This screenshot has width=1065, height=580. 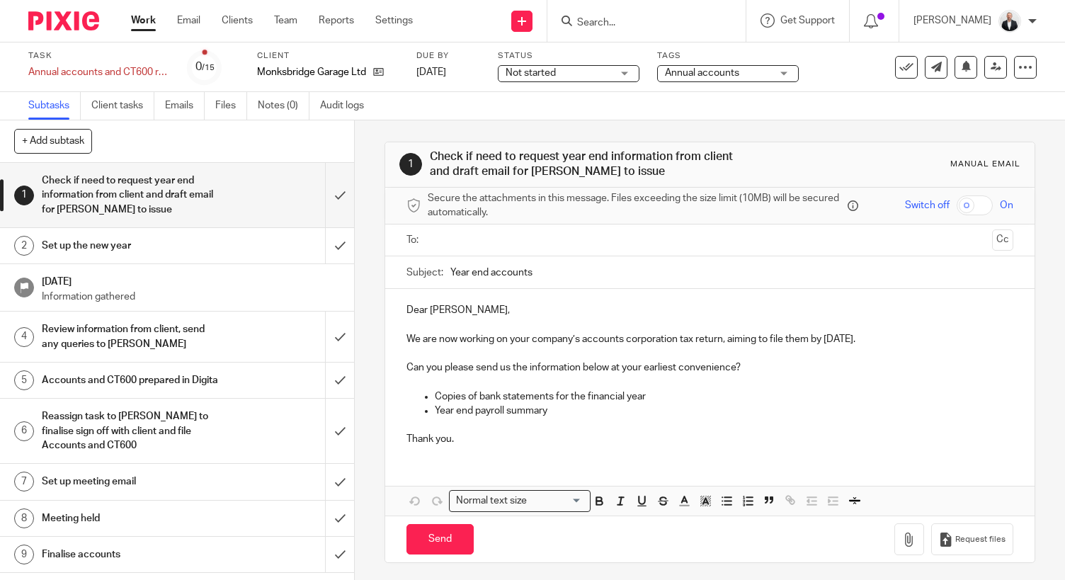 What do you see at coordinates (99, 56) in the screenshot?
I see `label: Task` at bounding box center [99, 56].